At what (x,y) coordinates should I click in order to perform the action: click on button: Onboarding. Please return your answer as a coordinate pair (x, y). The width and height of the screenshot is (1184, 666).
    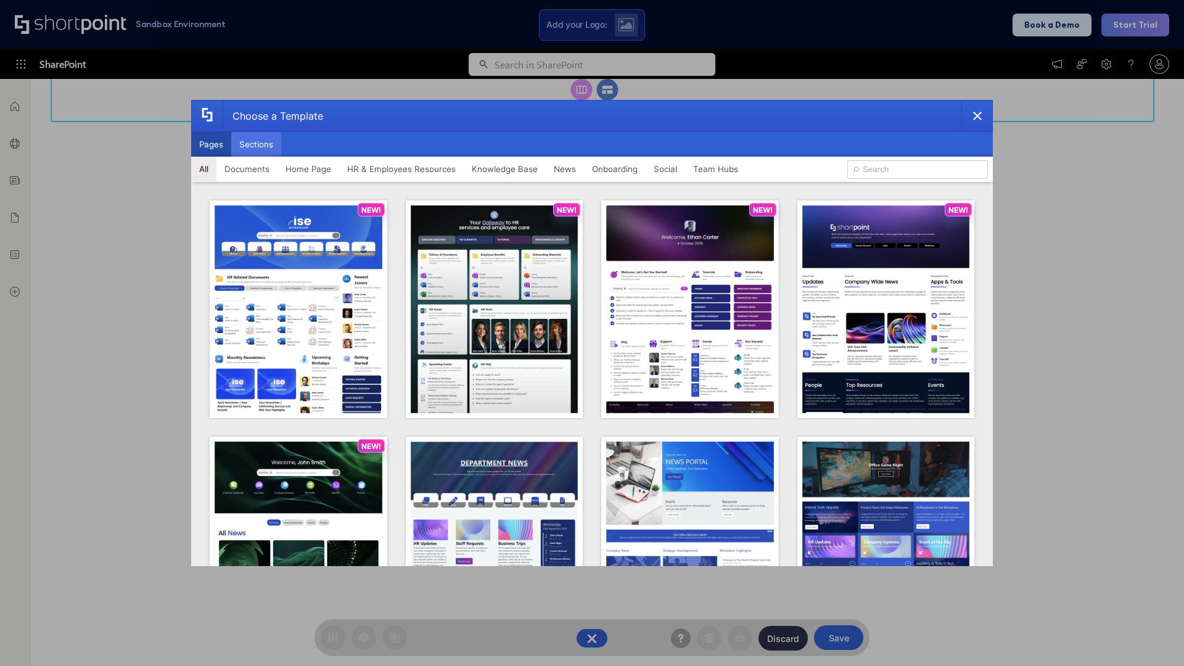
    Looking at the image, I should click on (615, 169).